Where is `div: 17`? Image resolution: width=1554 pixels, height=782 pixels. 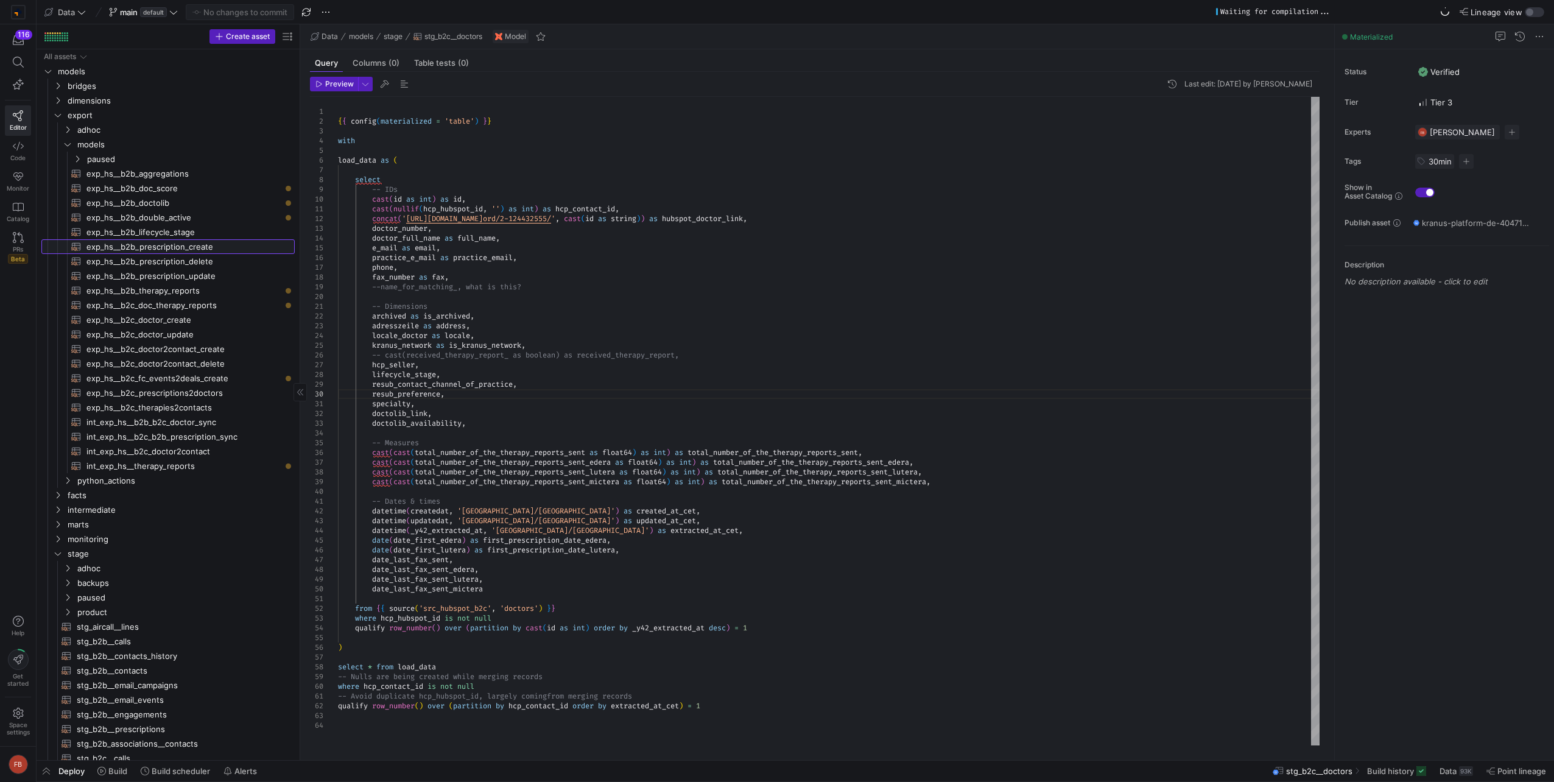
div: 17 is located at coordinates (317, 267).